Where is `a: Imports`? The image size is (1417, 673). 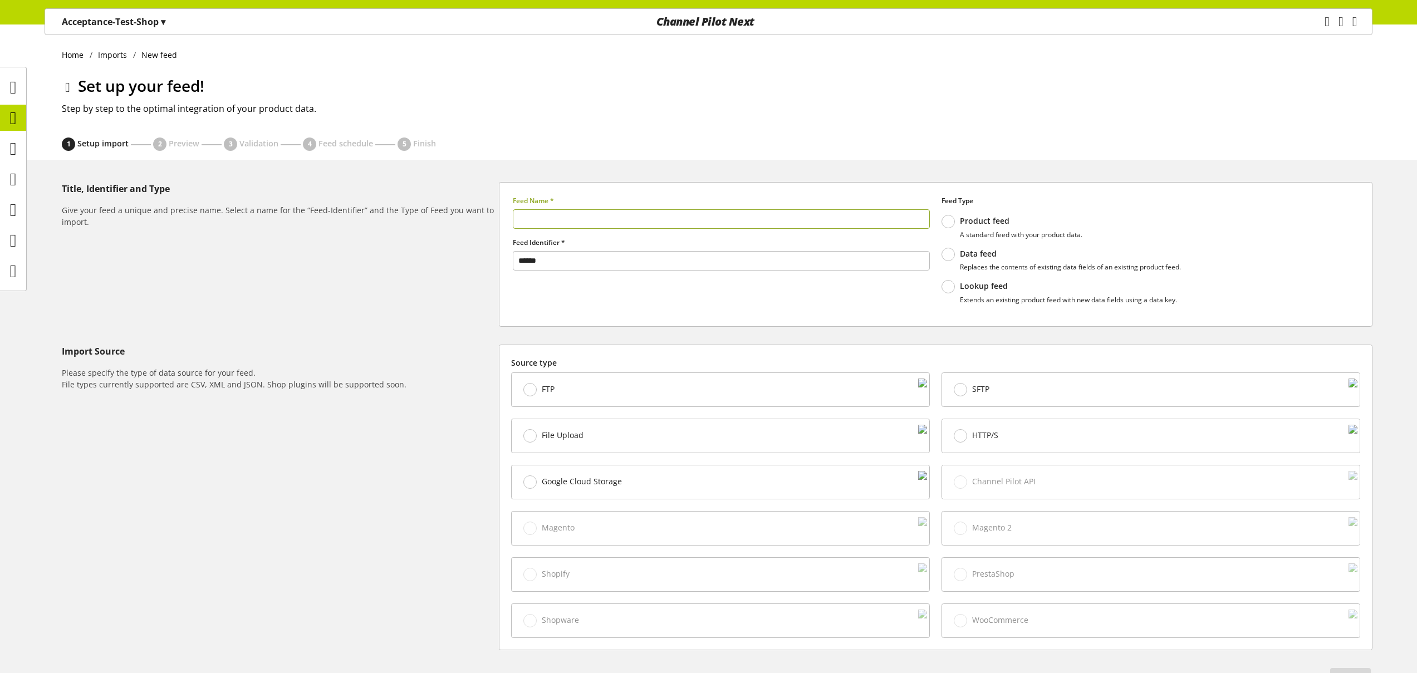 a: Imports is located at coordinates (112, 55).